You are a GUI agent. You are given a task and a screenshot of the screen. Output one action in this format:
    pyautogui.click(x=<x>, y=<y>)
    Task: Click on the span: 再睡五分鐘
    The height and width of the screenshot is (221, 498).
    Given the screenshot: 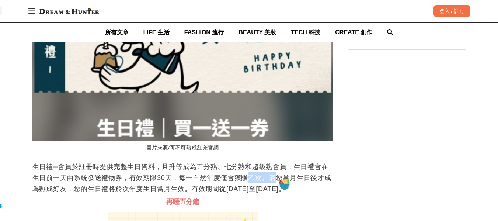 What is the action you would take?
    pyautogui.click(x=183, y=202)
    